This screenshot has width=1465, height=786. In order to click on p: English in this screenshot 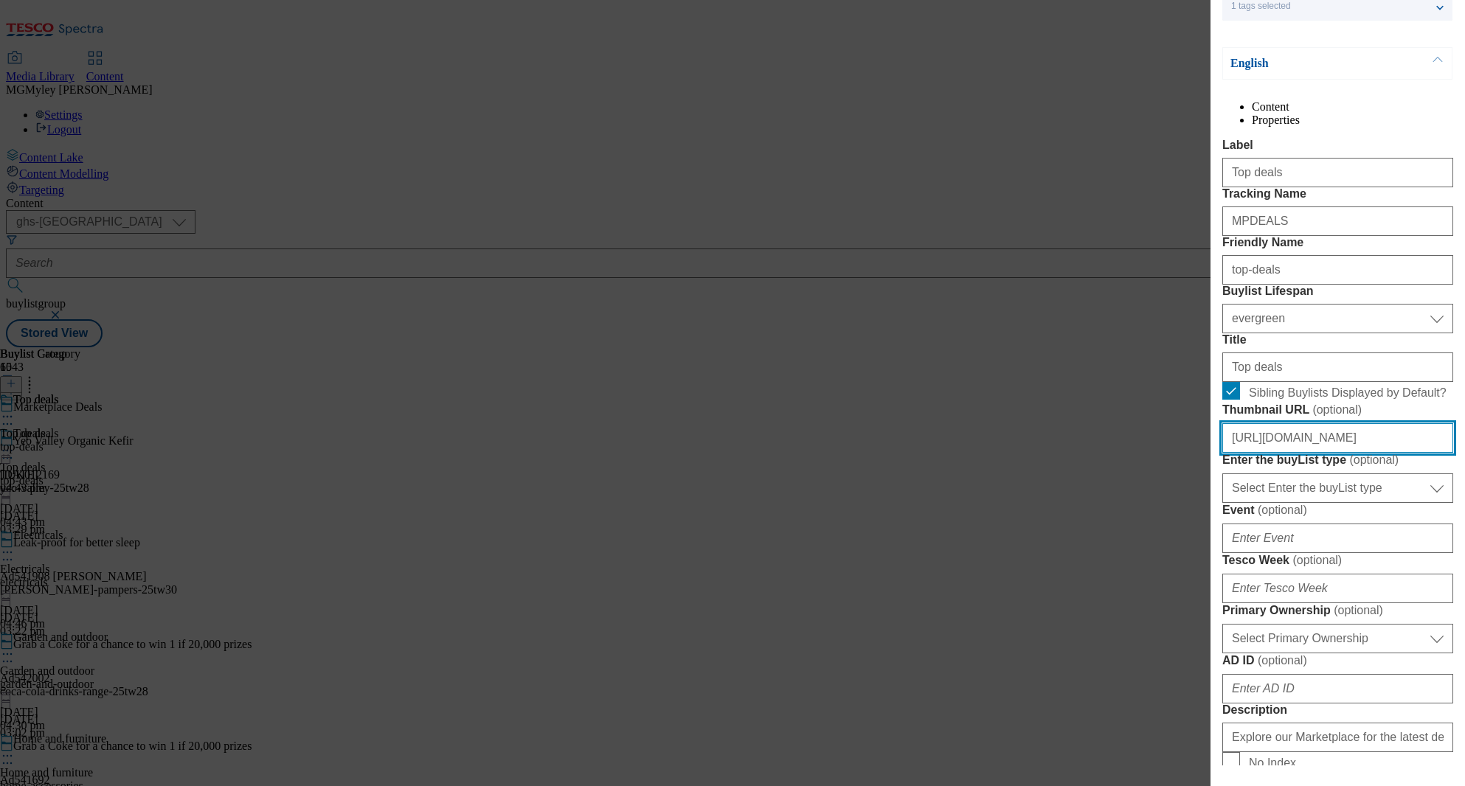, I will do `click(1307, 63)`.